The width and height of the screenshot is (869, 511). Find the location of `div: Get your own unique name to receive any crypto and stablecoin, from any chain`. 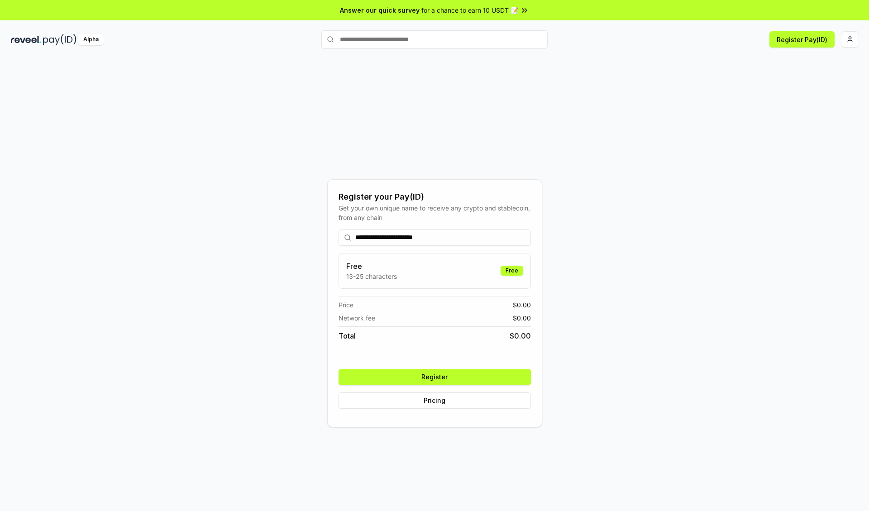

div: Get your own unique name to receive any crypto and stablecoin, from any chain is located at coordinates (434, 213).